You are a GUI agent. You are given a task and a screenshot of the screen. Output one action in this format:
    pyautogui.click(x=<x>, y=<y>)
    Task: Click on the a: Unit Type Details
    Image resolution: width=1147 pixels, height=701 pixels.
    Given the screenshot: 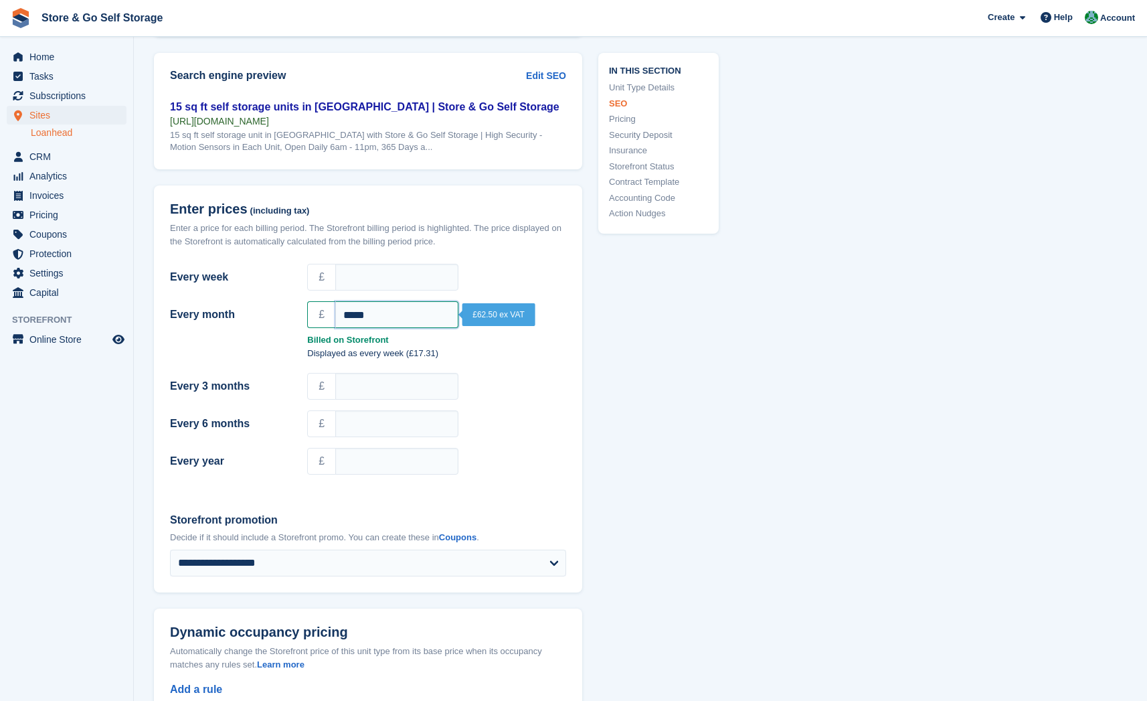 What is the action you would take?
    pyautogui.click(x=659, y=88)
    